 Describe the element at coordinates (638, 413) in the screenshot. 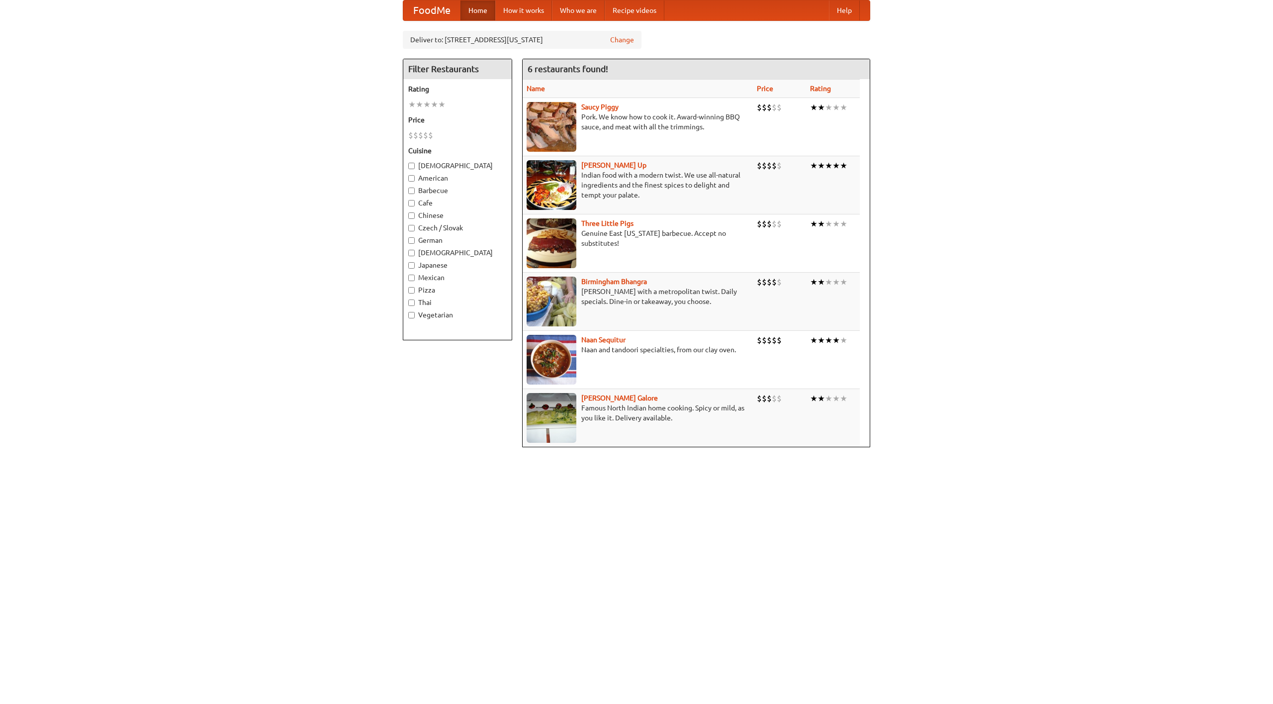

I see `p: Famous North Indian home cooking. Spicy or mild, as you like it. Delivery available.` at that location.